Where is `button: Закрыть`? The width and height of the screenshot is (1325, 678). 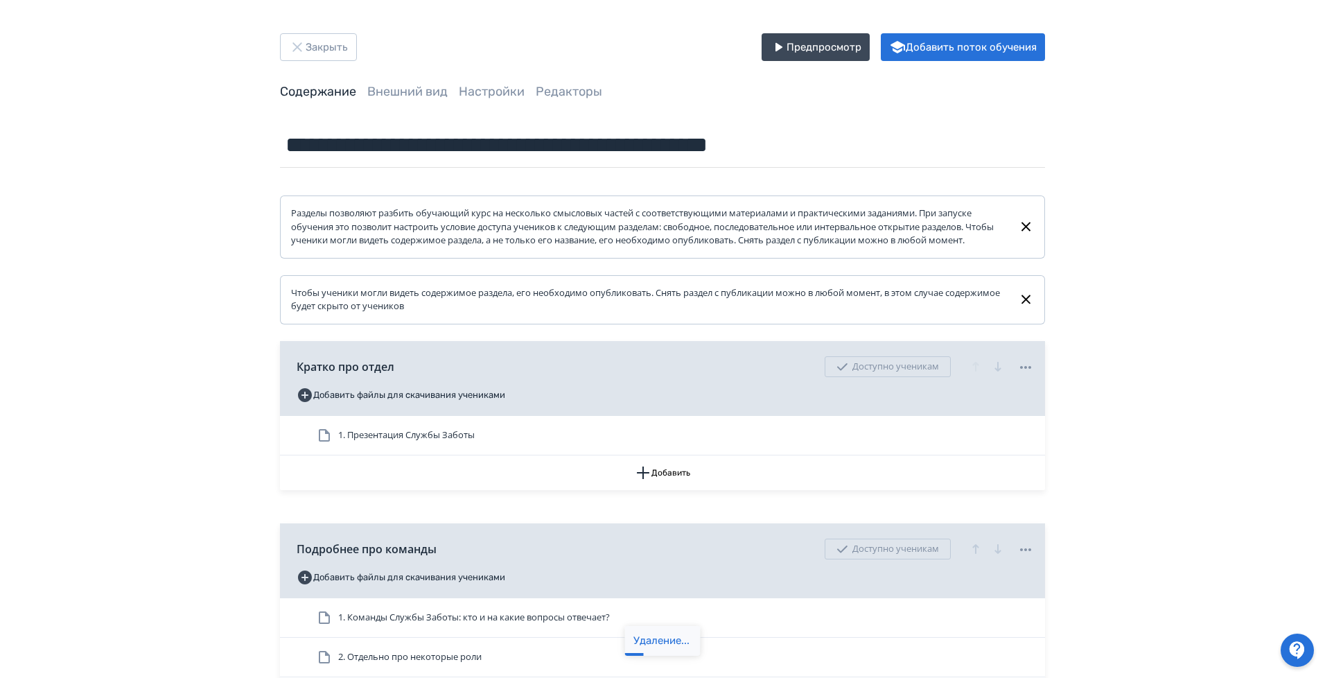
button: Закрыть is located at coordinates (318, 47).